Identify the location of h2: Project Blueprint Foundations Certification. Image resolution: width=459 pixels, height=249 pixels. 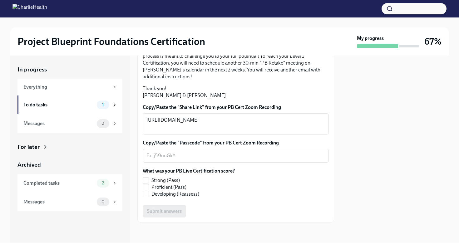
(111, 42).